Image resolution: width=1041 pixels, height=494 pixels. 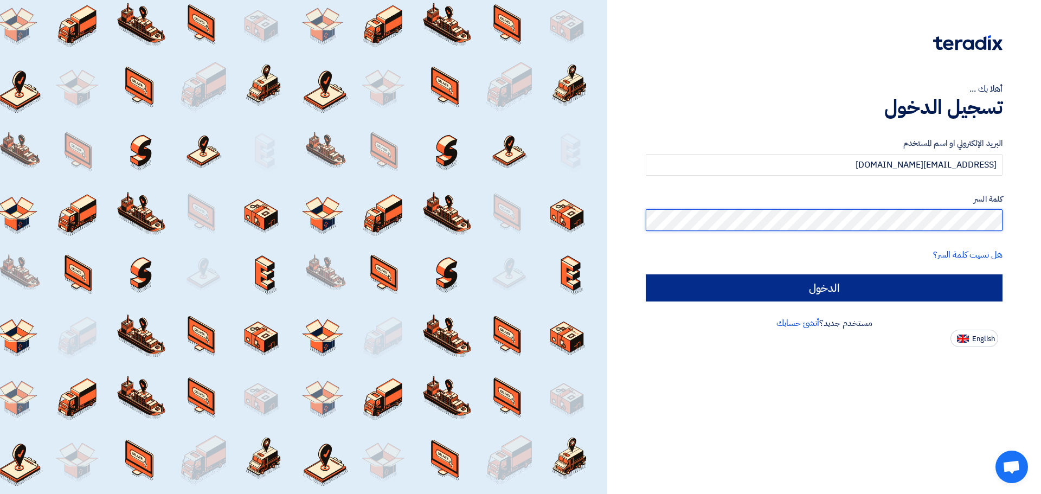 What do you see at coordinates (824, 288) in the screenshot?
I see `input: الدخول` at bounding box center [824, 288].